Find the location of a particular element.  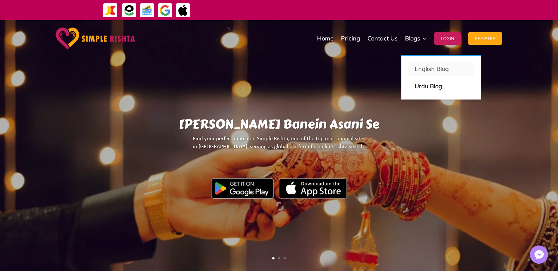

a: Urdu Blog is located at coordinates (441, 86).